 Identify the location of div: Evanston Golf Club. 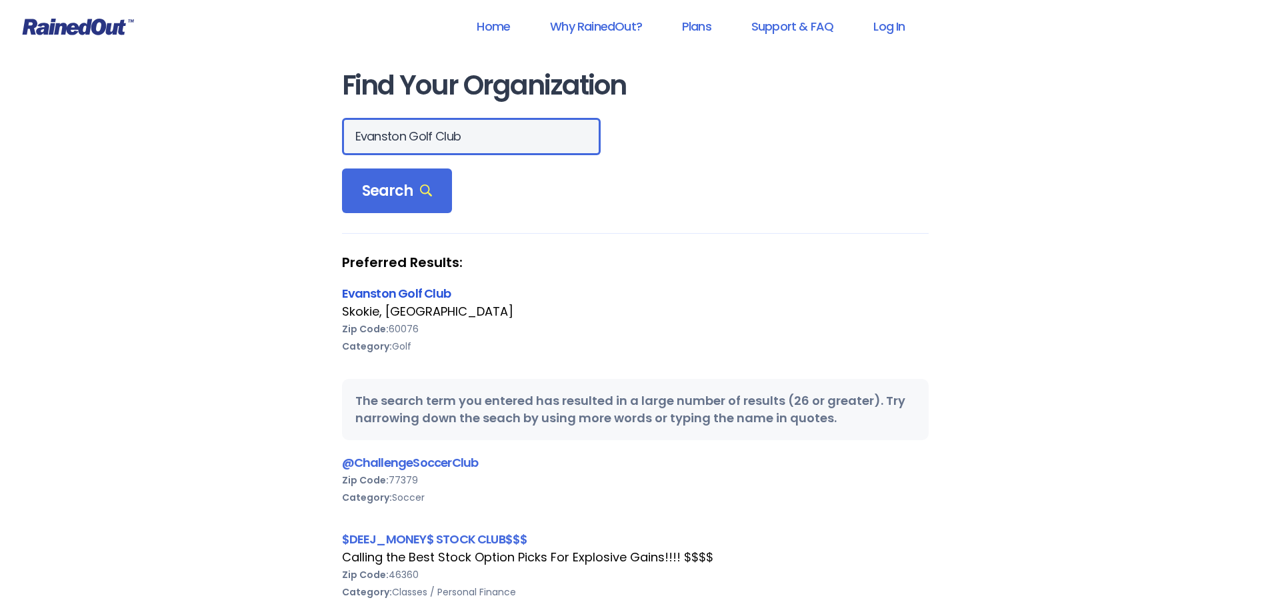
(635, 293).